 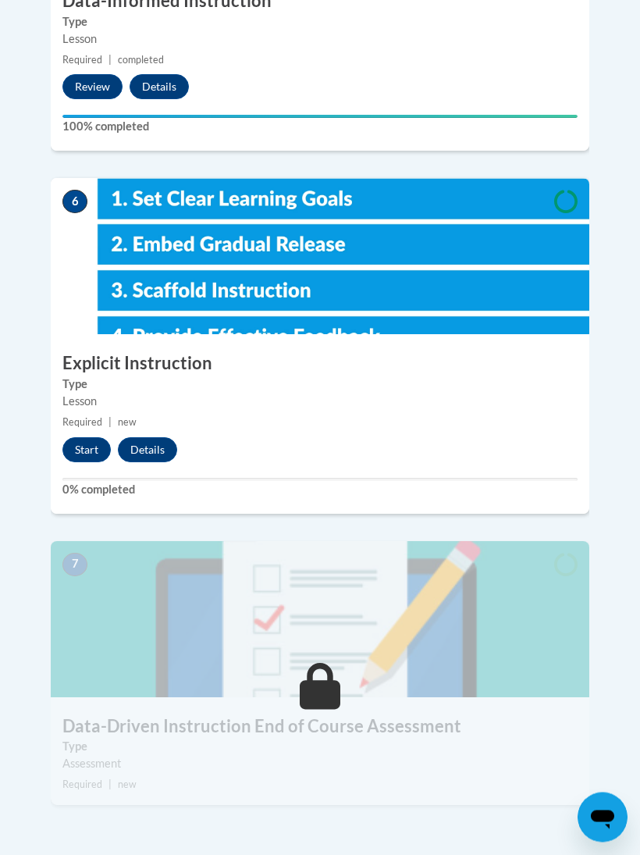 What do you see at coordinates (320, 117) in the screenshot?
I see `div: Your progress` at bounding box center [320, 117].